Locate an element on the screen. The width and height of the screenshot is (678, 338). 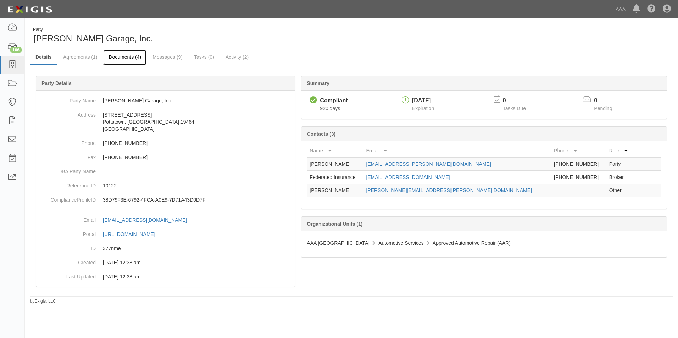
td: Other is located at coordinates (619, 190).